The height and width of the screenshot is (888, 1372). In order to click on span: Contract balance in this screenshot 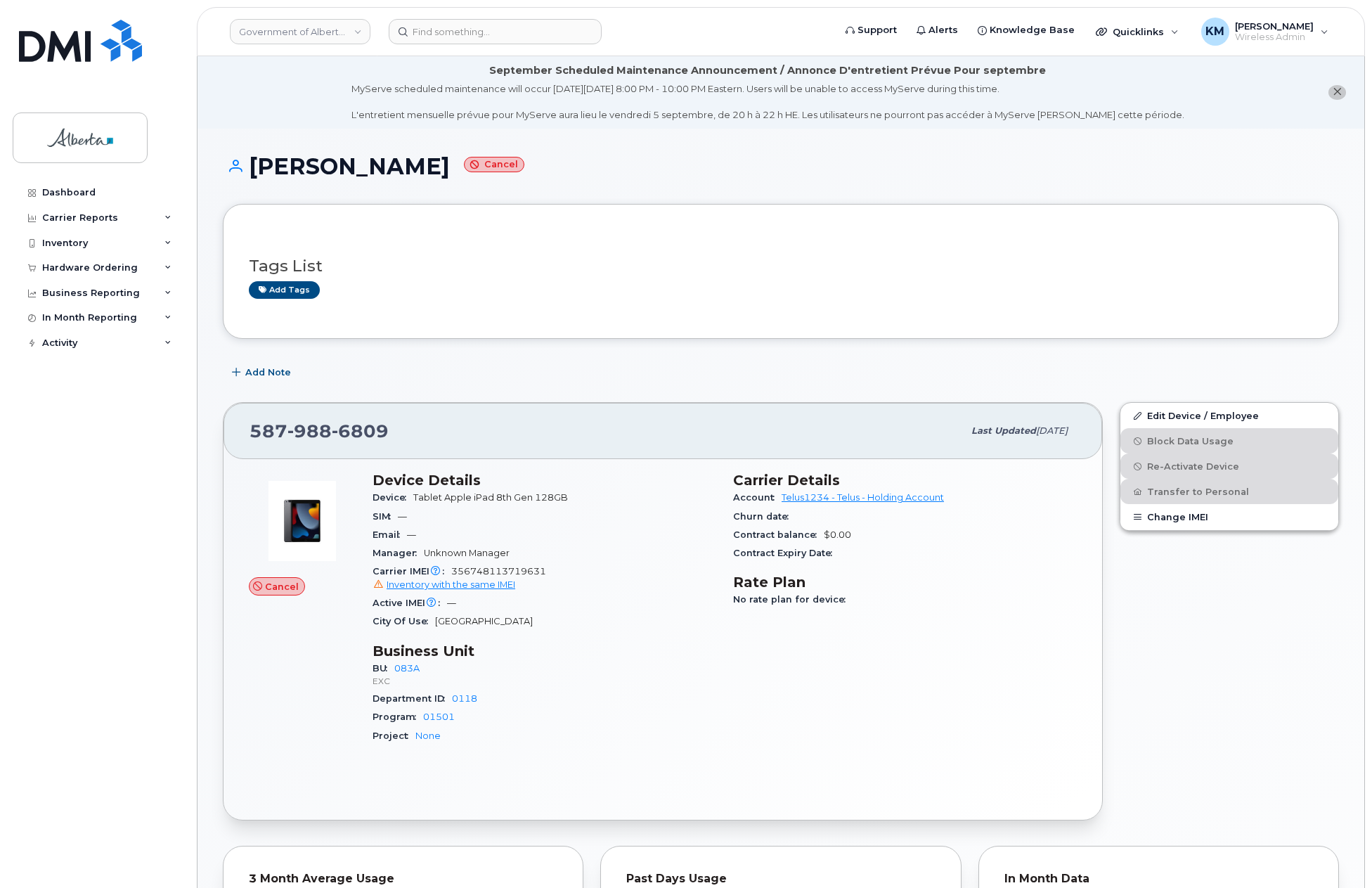, I will do `click(778, 534)`.